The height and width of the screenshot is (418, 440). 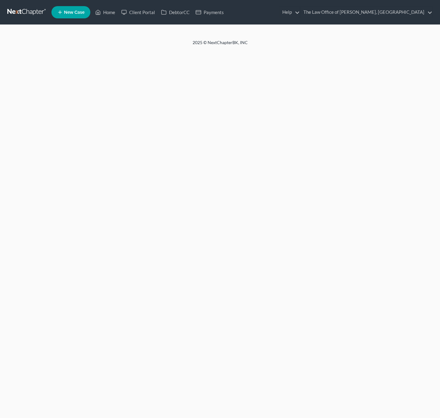 I want to click on a: Home, so click(x=105, y=12).